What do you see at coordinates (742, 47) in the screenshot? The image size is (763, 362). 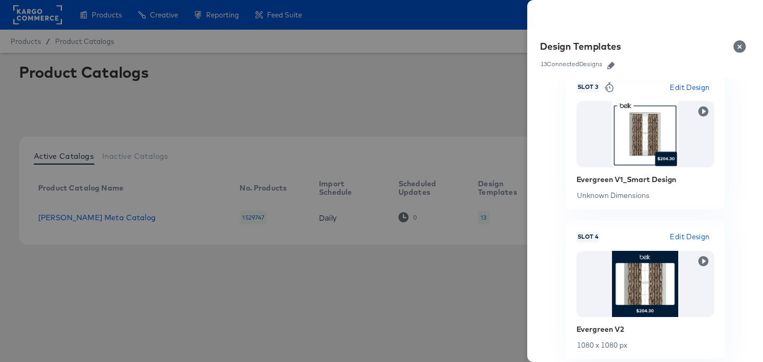 I see `button: Close` at bounding box center [742, 47].